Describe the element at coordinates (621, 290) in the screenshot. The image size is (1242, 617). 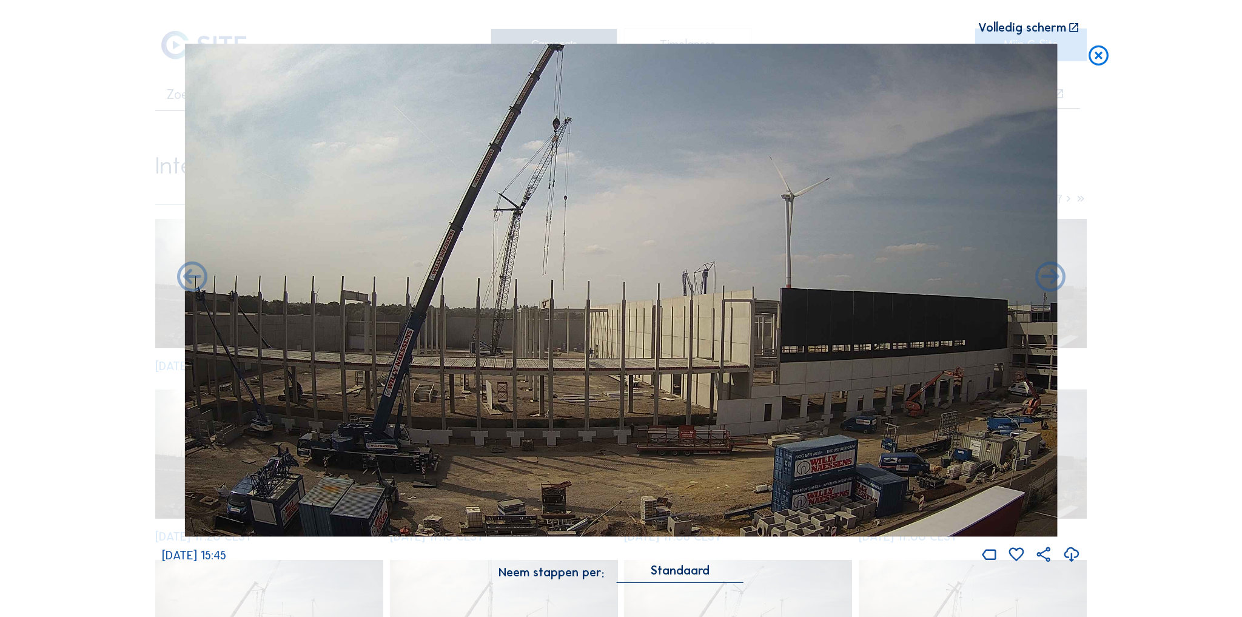
I see `img: Image` at that location.